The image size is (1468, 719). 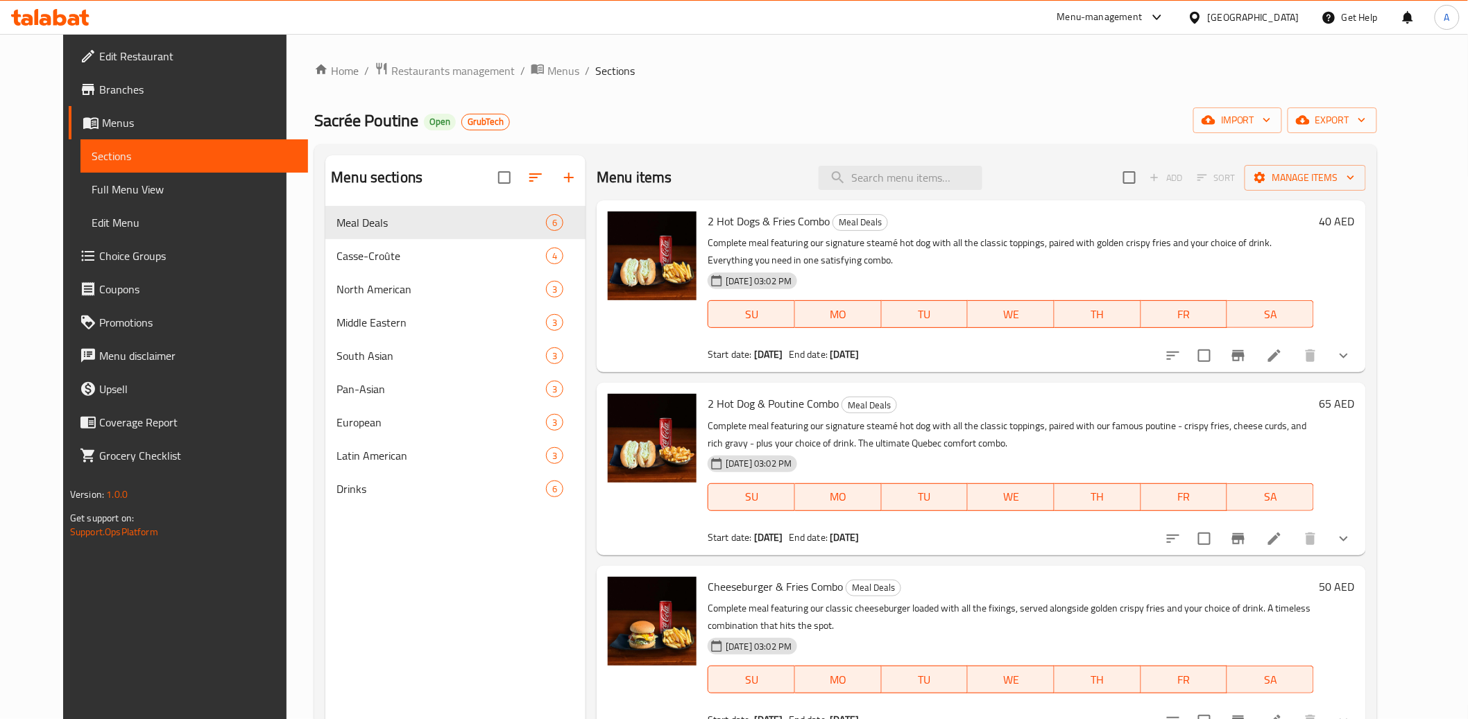 What do you see at coordinates (117, 495) in the screenshot?
I see `span: 1.0.0` at bounding box center [117, 495].